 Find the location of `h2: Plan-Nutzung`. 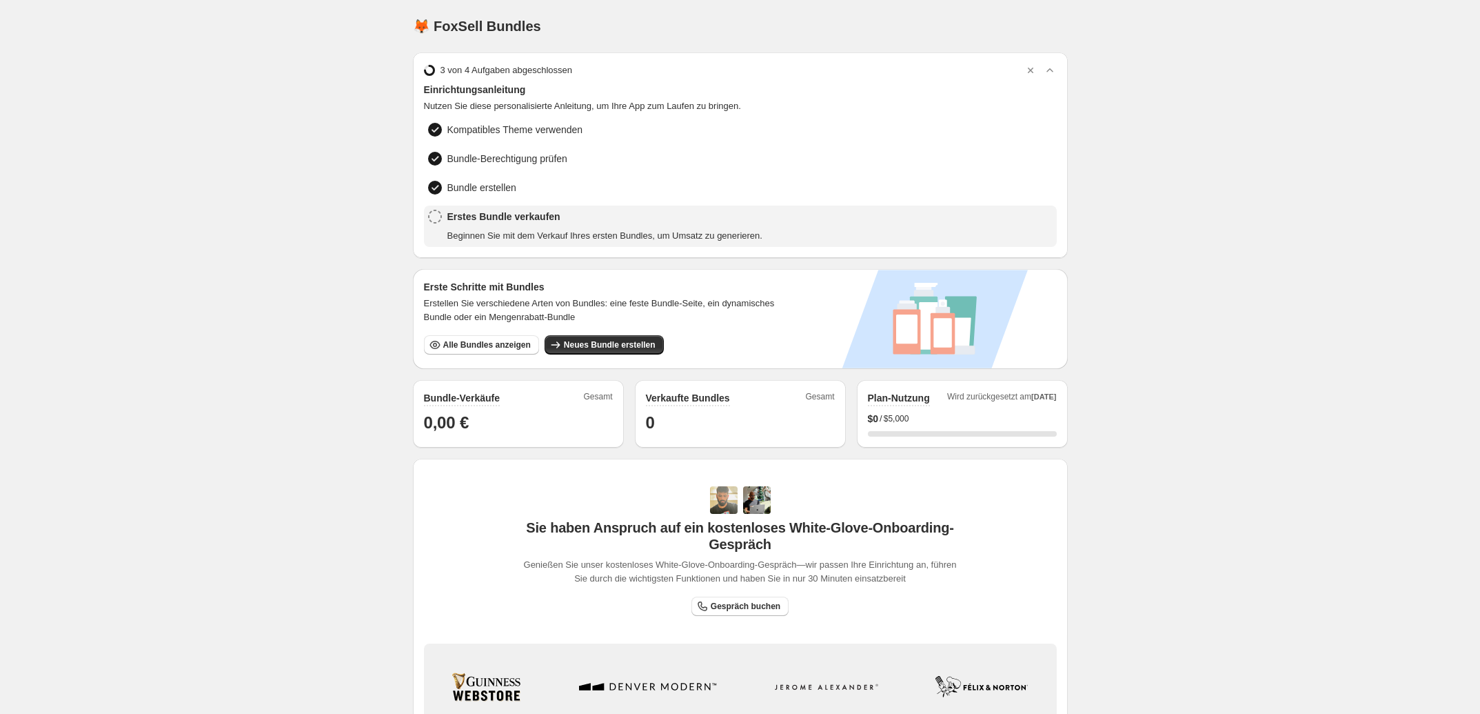

h2: Plan-Nutzung is located at coordinates (899, 398).